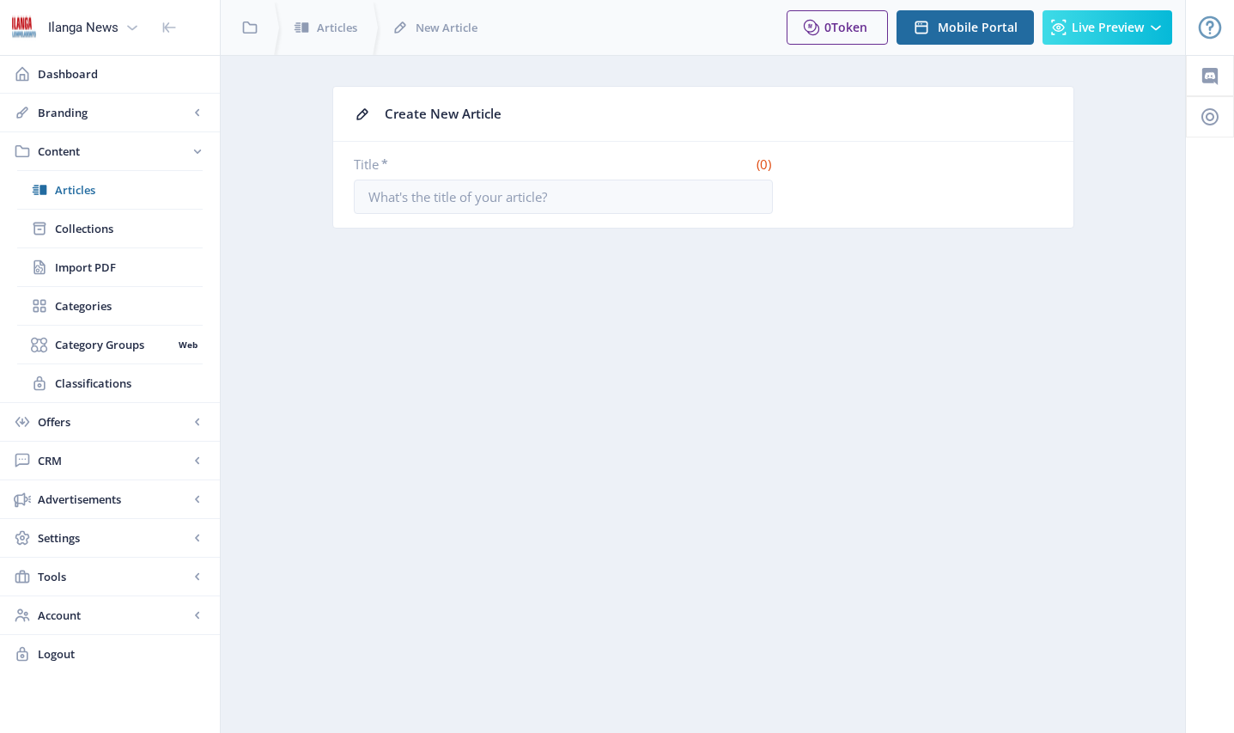  What do you see at coordinates (129, 228) in the screenshot?
I see `span: Collections` at bounding box center [129, 228].